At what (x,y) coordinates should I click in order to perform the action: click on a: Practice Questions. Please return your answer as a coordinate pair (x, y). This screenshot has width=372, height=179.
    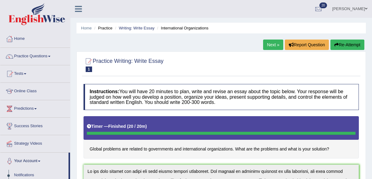
    Looking at the image, I should click on (35, 55).